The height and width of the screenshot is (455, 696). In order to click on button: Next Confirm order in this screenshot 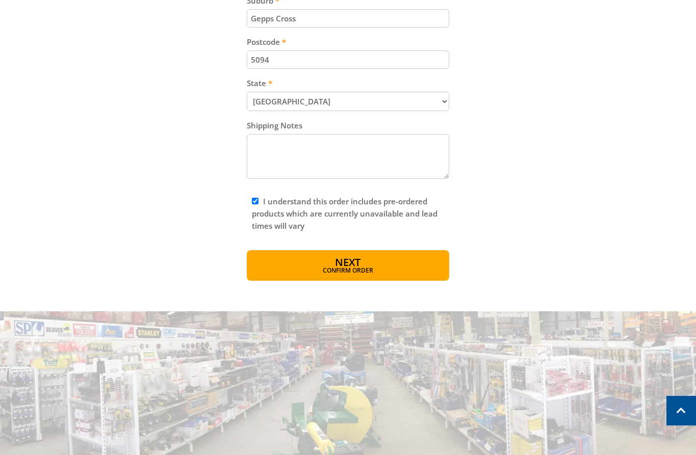, I will do `click(348, 265)`.